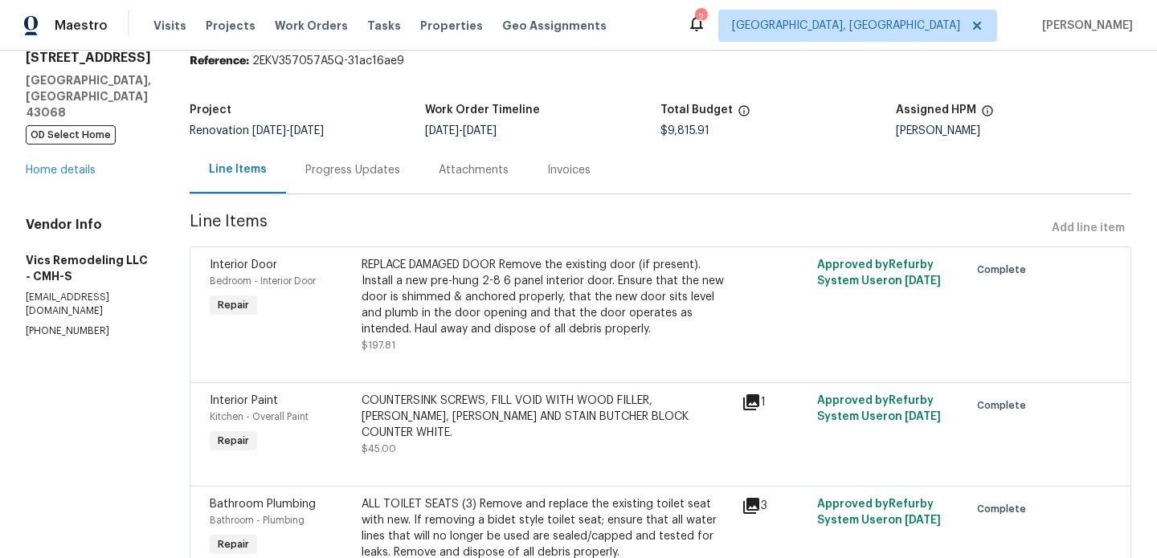 This screenshot has width=1157, height=558. I want to click on span: Bathroom - Plumbing, so click(257, 521).